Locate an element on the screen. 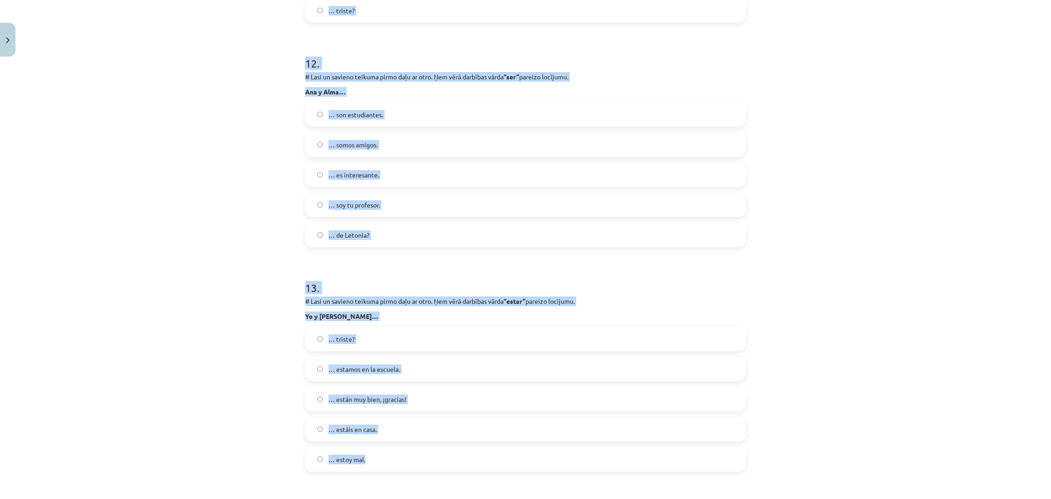 This screenshot has width=1051, height=499. input: … estamos en la escuela. is located at coordinates (320, 369).